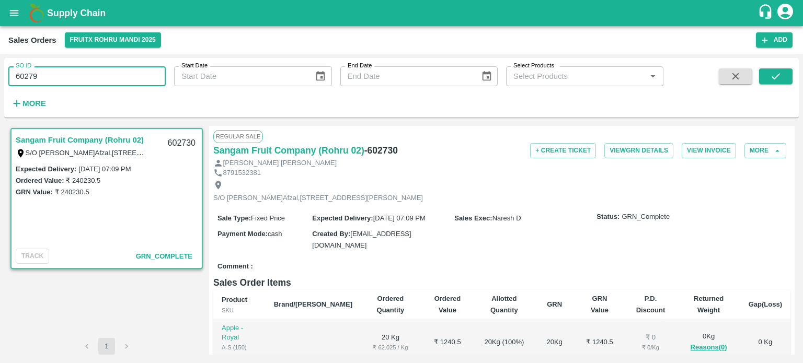  Describe the element at coordinates (599, 304) in the screenshot. I see `b: GRN Value` at that location.